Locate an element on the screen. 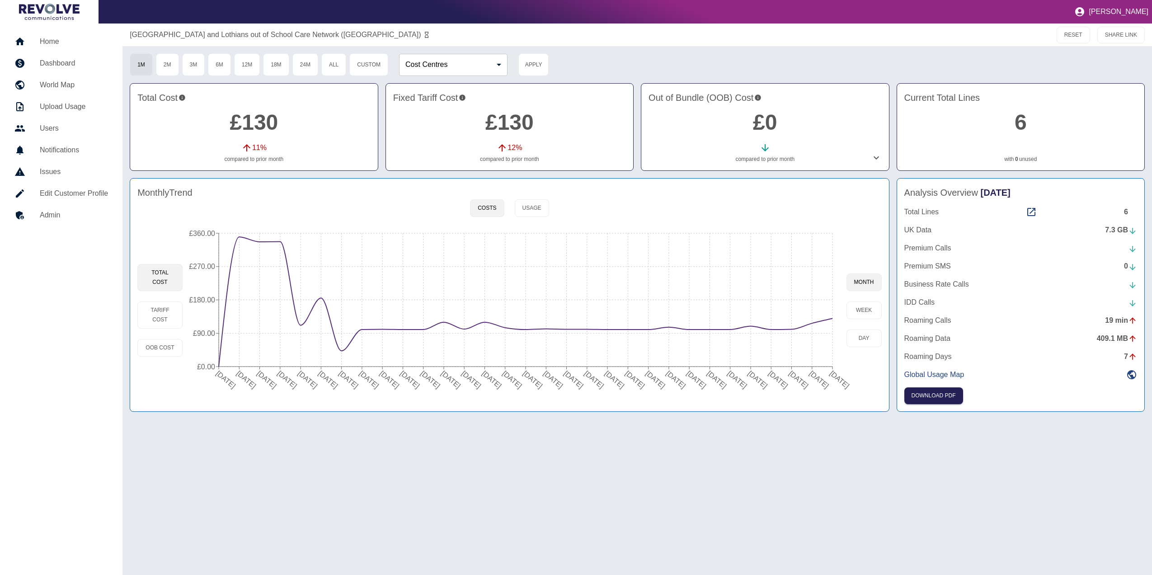 This screenshot has width=1152, height=575. div: 7 is located at coordinates (1130, 356).